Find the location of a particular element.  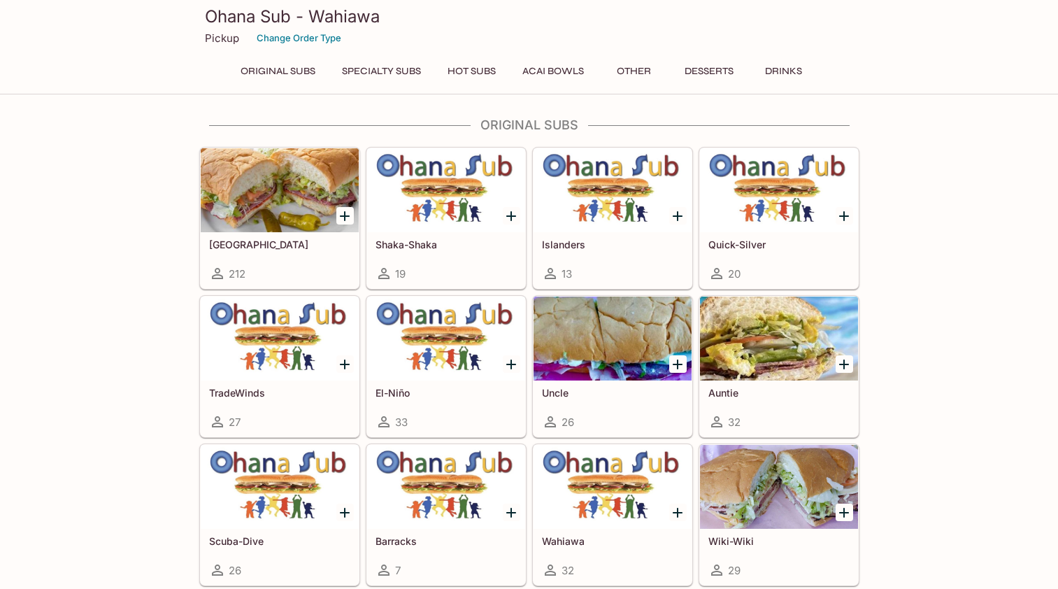

h5: Scuba-Dive is located at coordinates (280, 541).